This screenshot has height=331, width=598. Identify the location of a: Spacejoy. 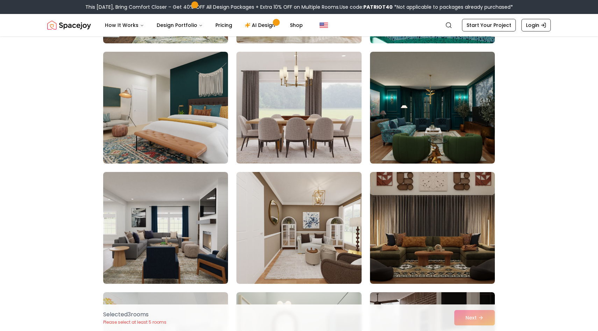
(69, 25).